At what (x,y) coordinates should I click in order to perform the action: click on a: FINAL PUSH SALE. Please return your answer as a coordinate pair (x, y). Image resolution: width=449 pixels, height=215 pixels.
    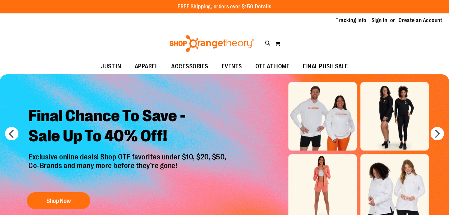
    Looking at the image, I should click on (325, 67).